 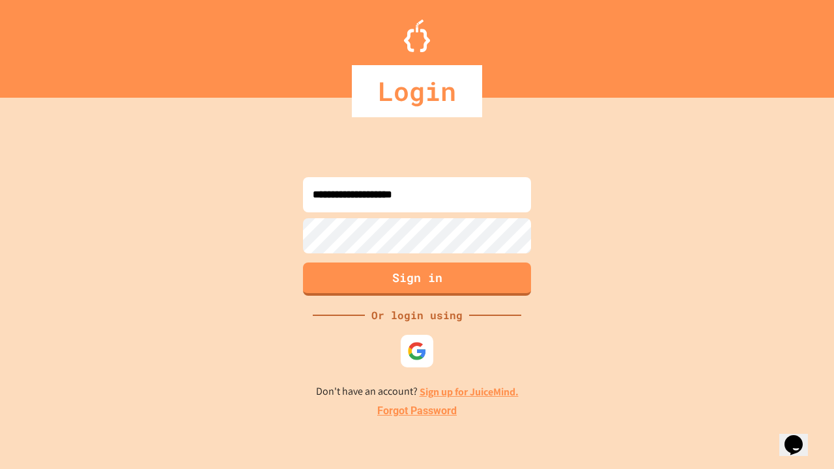 What do you see at coordinates (417, 411) in the screenshot?
I see `a: Forgot Password` at bounding box center [417, 411].